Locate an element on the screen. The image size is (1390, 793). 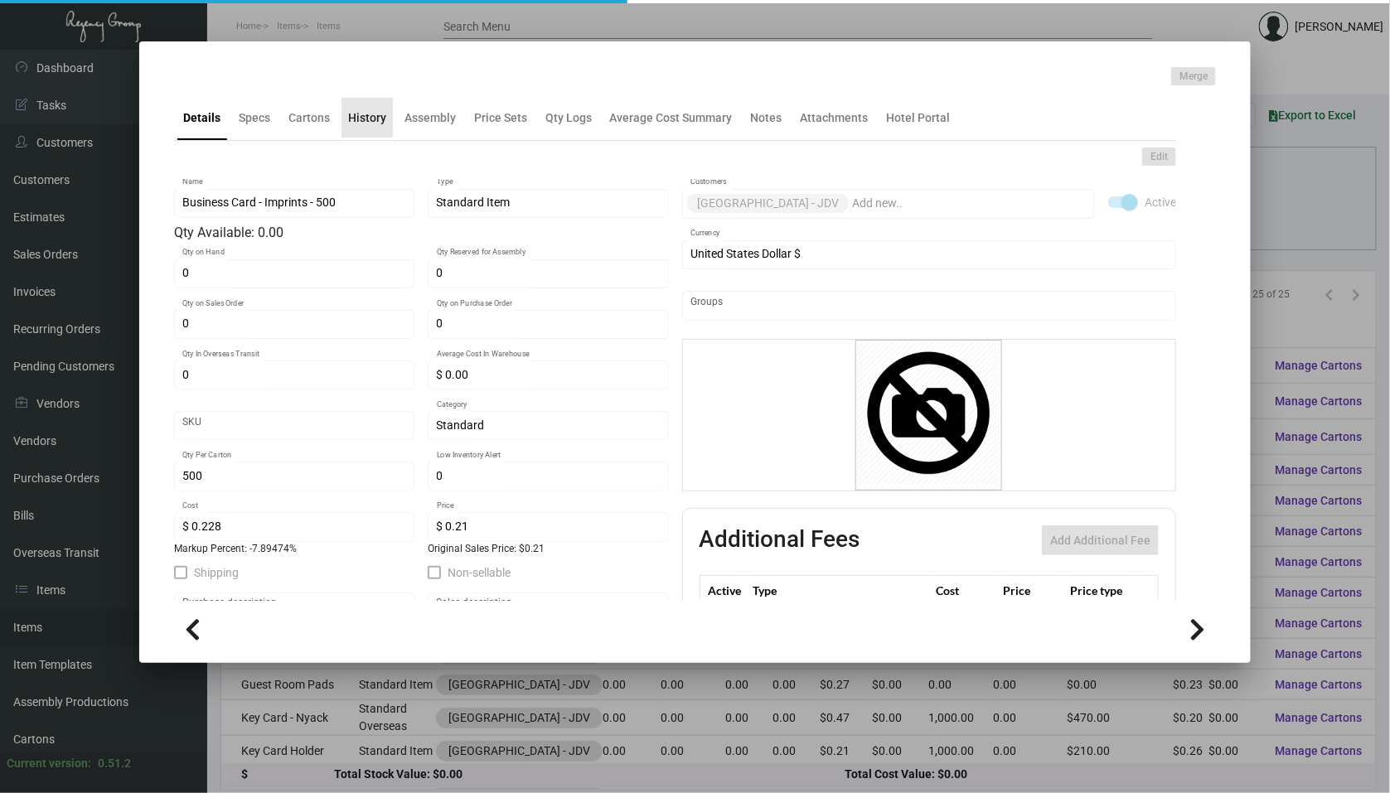
span: Edit is located at coordinates (1159, 157).